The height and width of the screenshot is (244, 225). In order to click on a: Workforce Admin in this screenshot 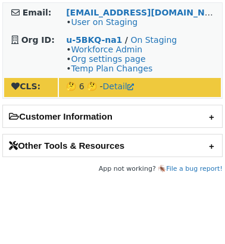, I will do `click(106, 49)`.